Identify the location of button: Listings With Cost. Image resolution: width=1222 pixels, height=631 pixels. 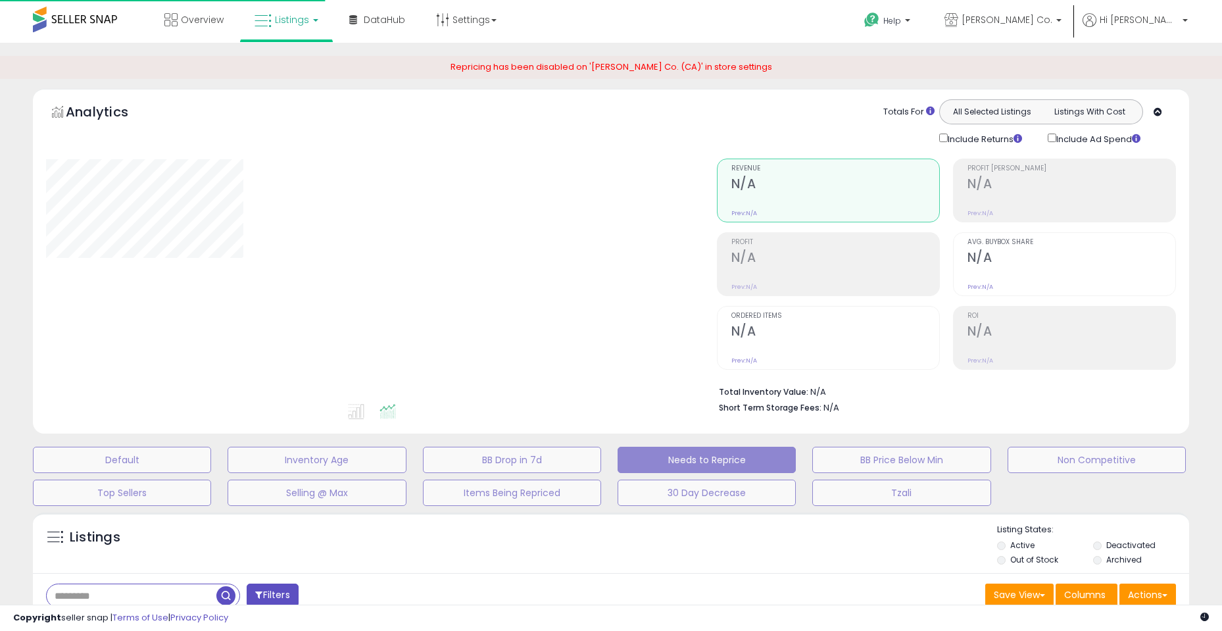
(1090, 112).